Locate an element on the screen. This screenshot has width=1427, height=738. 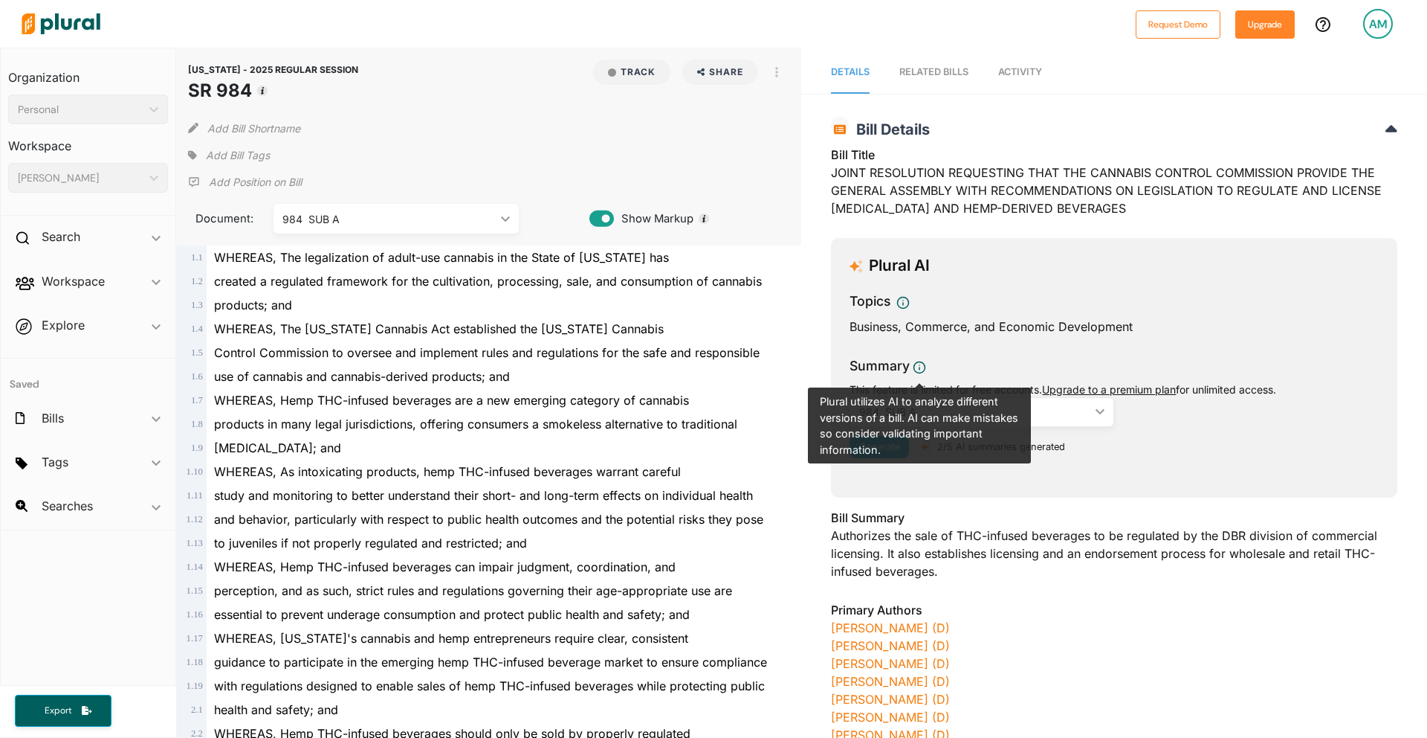
a: Upgrade is located at coordinates (1265, 24).